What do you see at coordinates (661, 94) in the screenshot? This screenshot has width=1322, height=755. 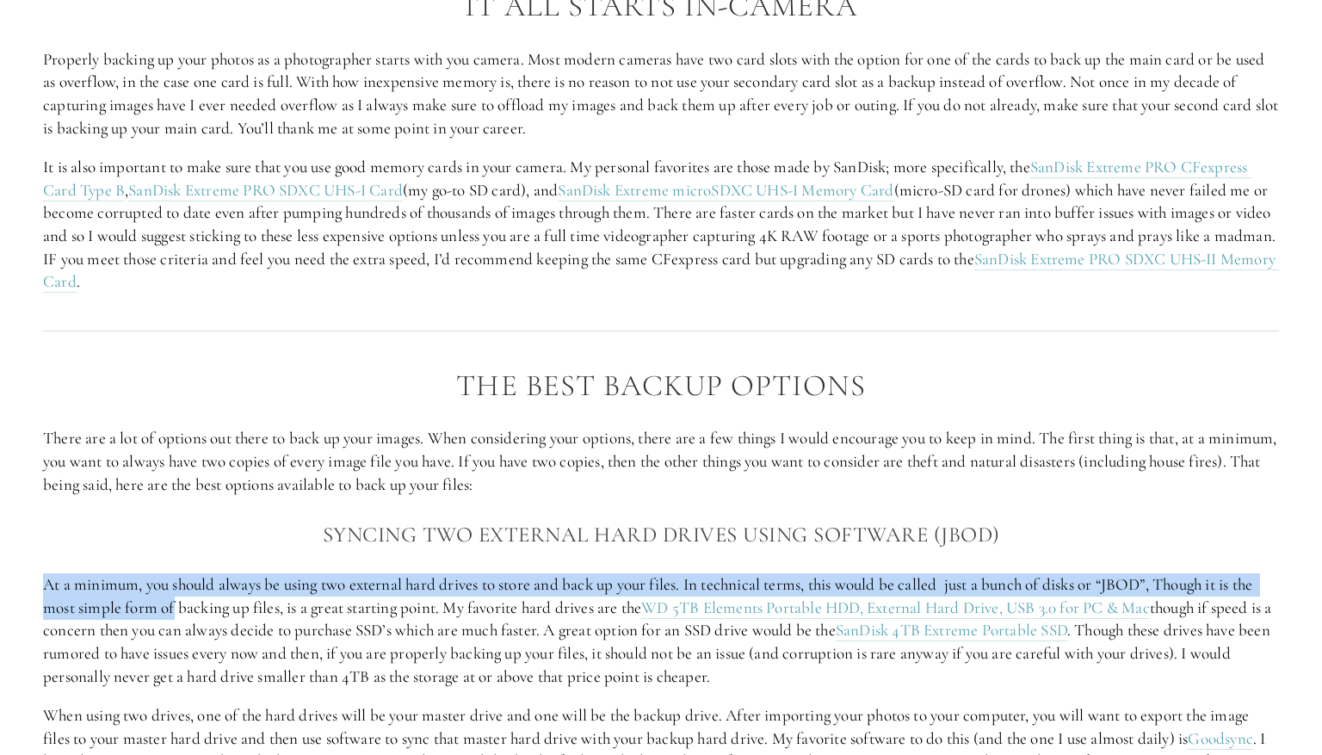 I see `p: Properly backing up your photos as a photographer starts with you camera. Most modern cameras hav...` at bounding box center [661, 94].